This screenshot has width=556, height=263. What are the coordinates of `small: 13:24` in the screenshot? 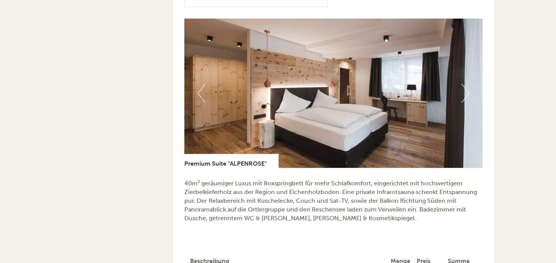 It's located at (69, 39).